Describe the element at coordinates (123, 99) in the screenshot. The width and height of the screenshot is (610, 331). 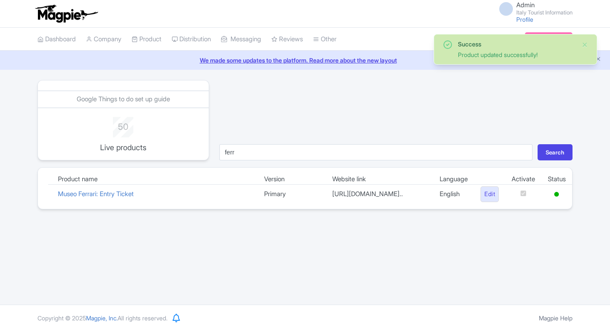
I see `span: Google Things to do set up guide` at that location.